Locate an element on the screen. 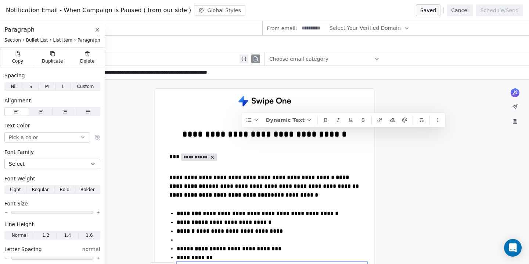 This screenshot has height=264, width=529. span: Bullet List is located at coordinates (37, 40).